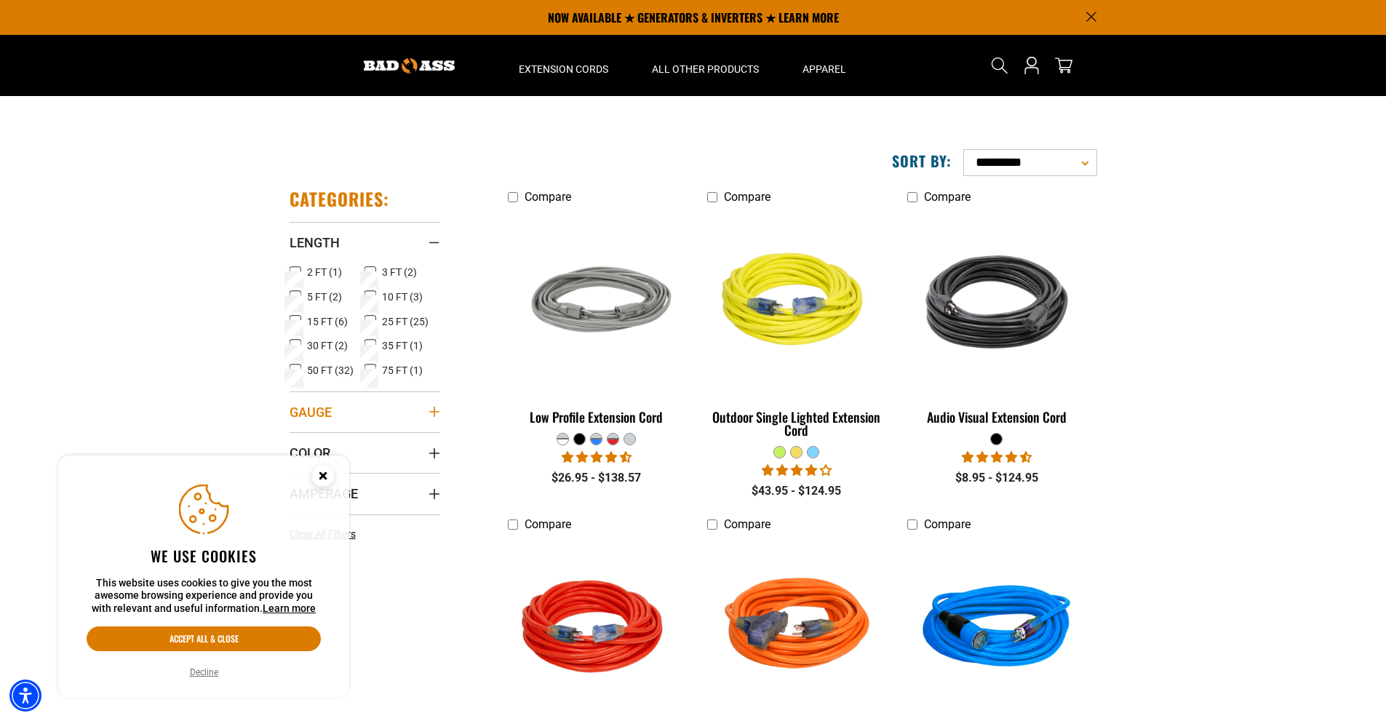 This screenshot has width=1386, height=721. What do you see at coordinates (327, 322) in the screenshot?
I see `span: 15 FT (6)` at bounding box center [327, 322].